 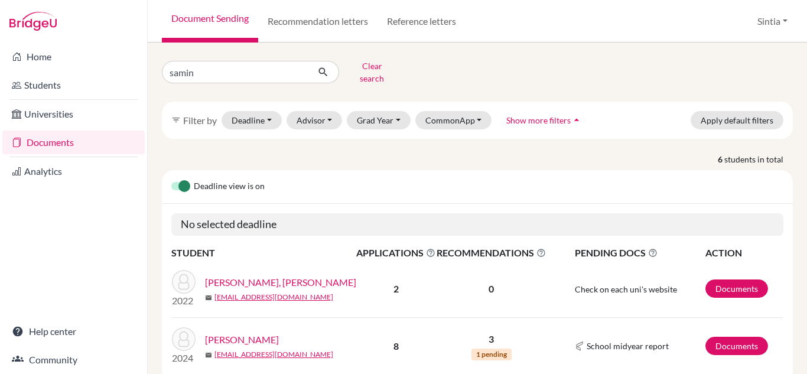 I want to click on button: Clear search, so click(x=372, y=72).